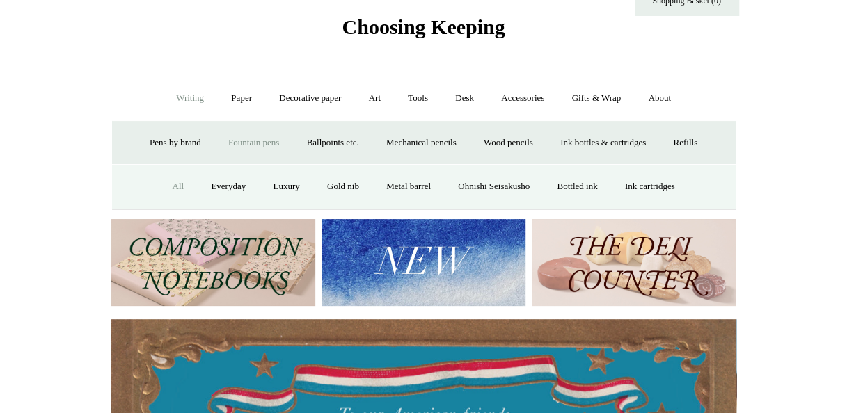 The height and width of the screenshot is (413, 847). What do you see at coordinates (508, 143) in the screenshot?
I see `a: Wood pencils` at bounding box center [508, 143].